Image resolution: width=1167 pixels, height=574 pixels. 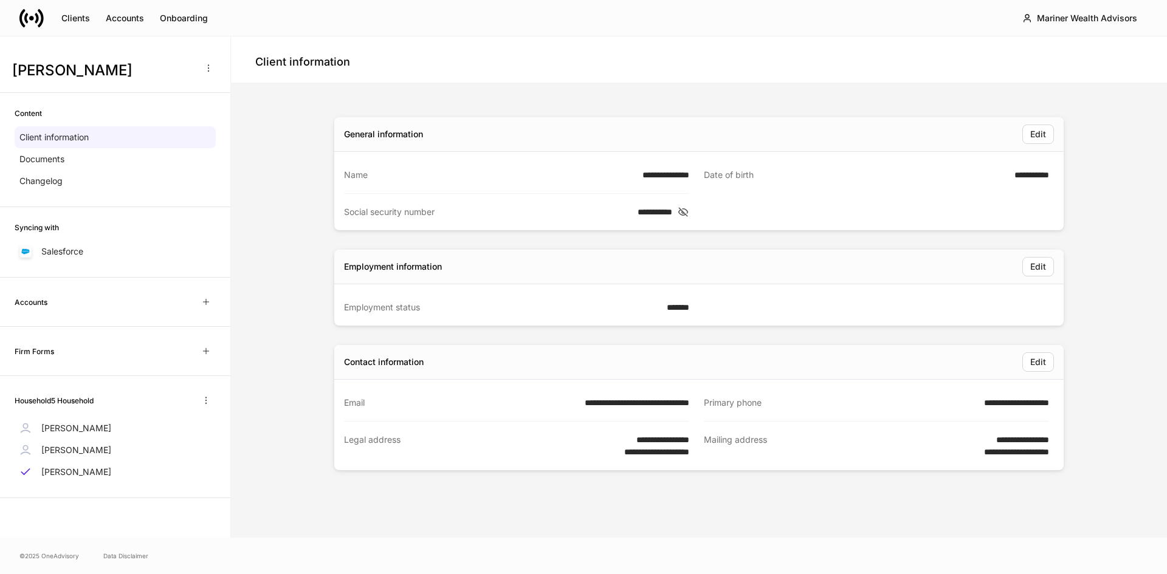 I want to click on p: Documents, so click(x=42, y=159).